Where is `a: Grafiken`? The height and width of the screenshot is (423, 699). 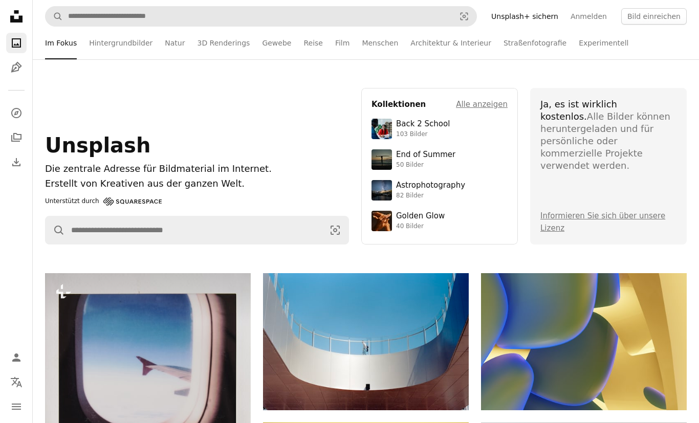 a: Grafiken is located at coordinates (16, 68).